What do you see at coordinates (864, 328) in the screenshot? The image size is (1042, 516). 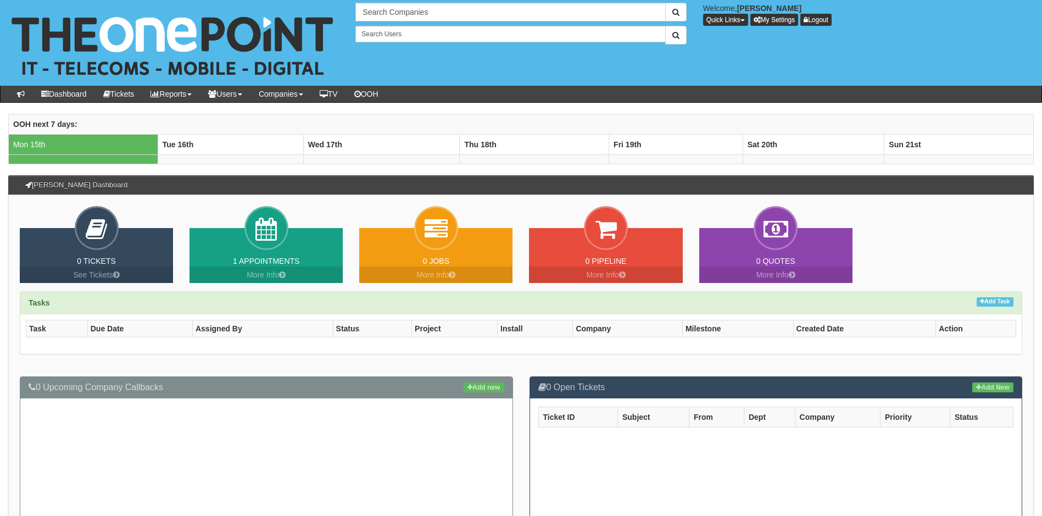 I see `th: Created Date` at bounding box center [864, 328].